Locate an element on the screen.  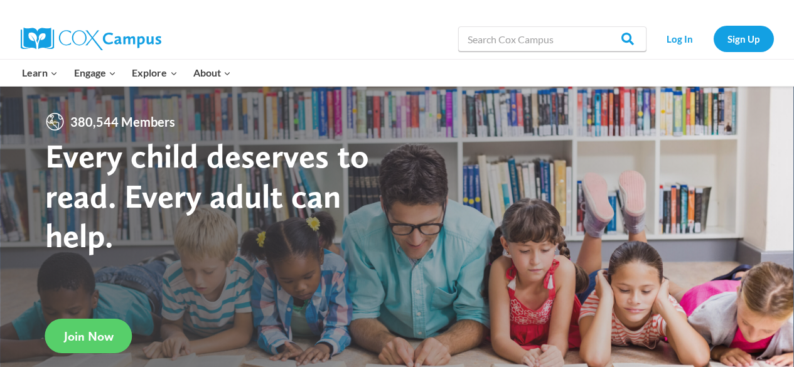
span: Explore is located at coordinates (154, 73).